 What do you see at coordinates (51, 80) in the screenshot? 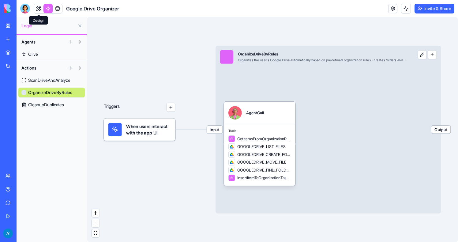
I see `a: ScanDriveAndAnalyze` at bounding box center [51, 80].